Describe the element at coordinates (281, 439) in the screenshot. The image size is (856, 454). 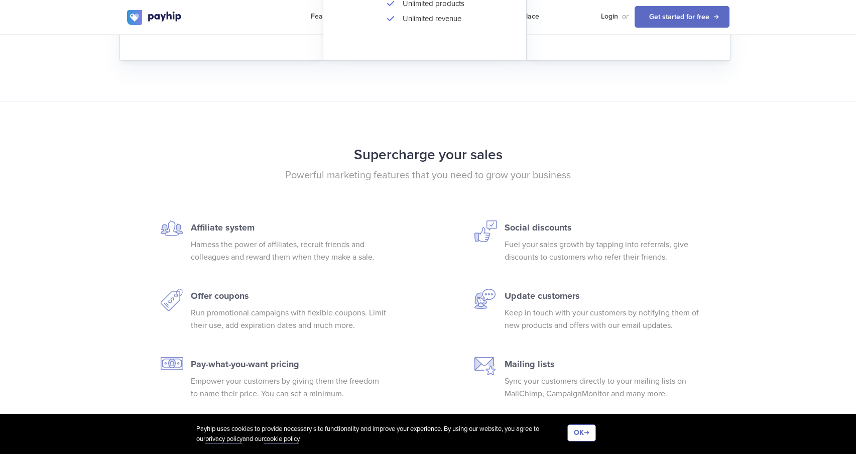
I see `a: cookie policy` at that location.